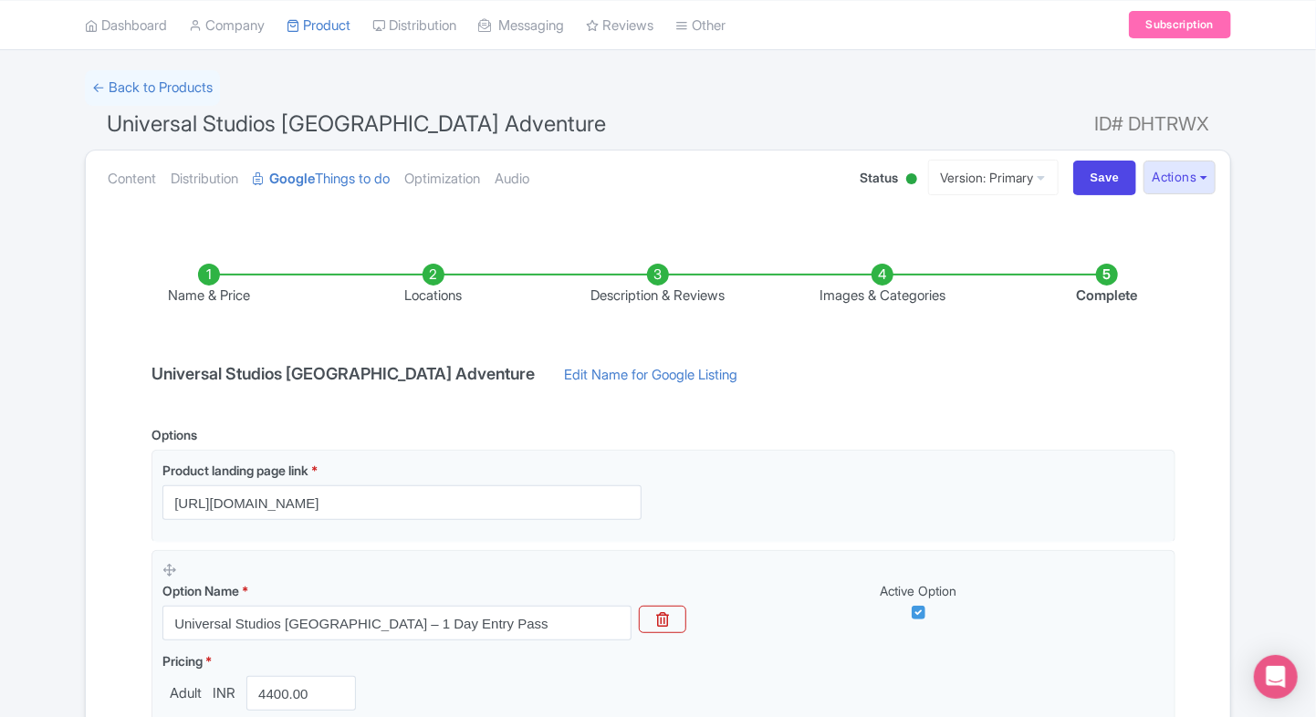 Image resolution: width=1316 pixels, height=717 pixels. I want to click on li: Images & Categories, so click(882, 285).